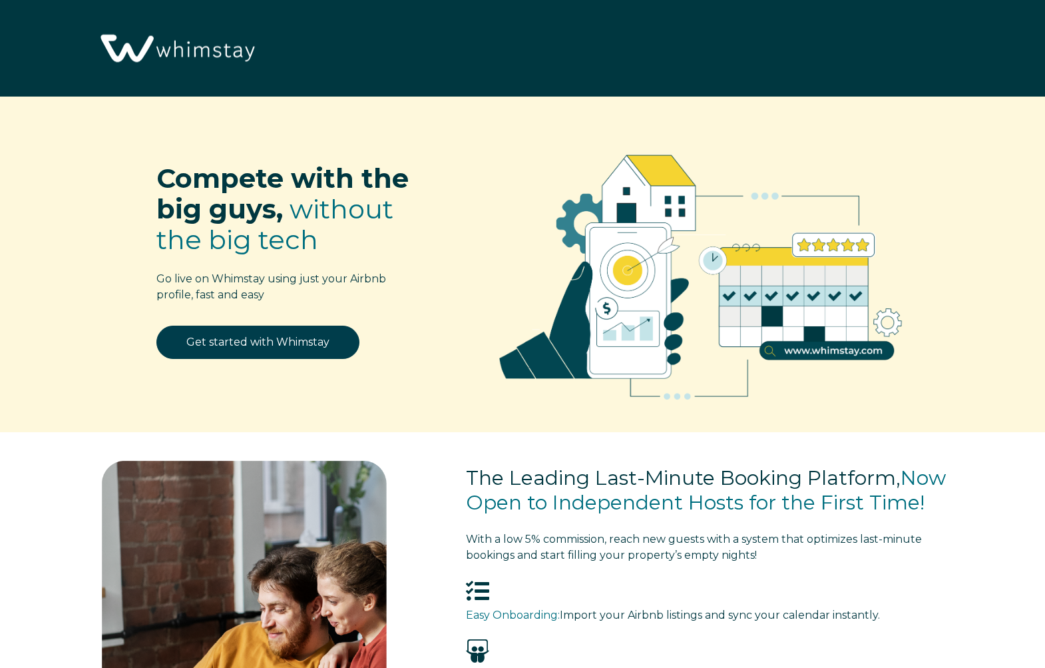 This screenshot has height=668, width=1045. Describe the element at coordinates (694, 546) in the screenshot. I see `span: tart filling your property’s empty nights!` at that location.